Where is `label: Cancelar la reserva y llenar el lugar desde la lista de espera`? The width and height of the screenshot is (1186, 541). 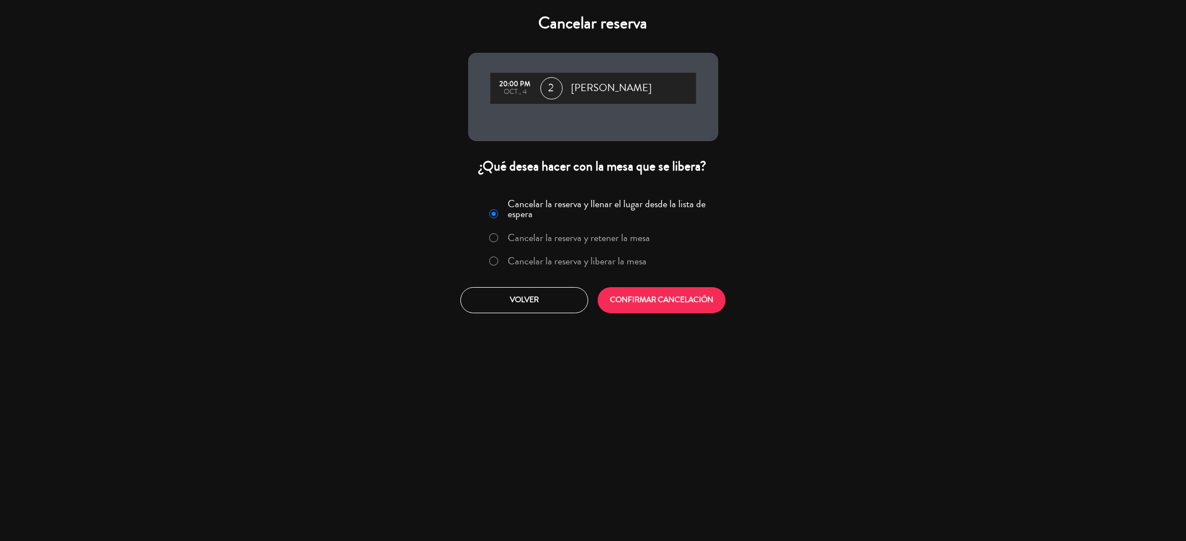 label: Cancelar la reserva y llenar el lugar desde la lista de espera is located at coordinates (609, 209).